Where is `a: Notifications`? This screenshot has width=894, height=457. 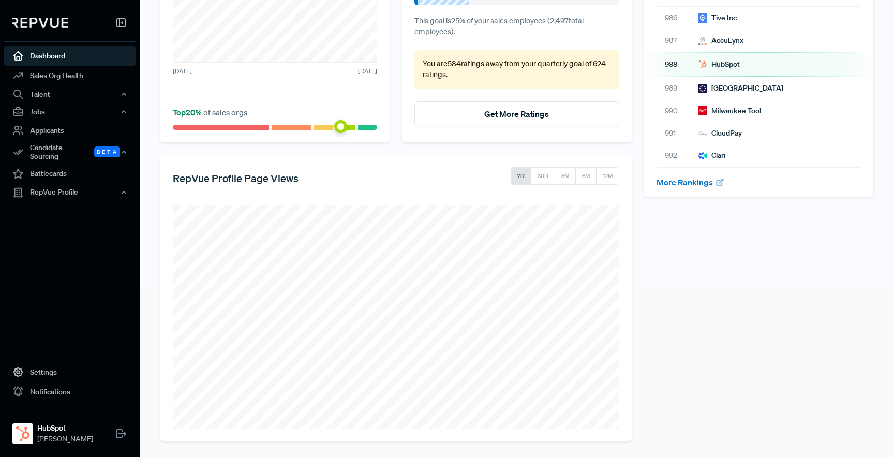
a: Notifications is located at coordinates (70, 392).